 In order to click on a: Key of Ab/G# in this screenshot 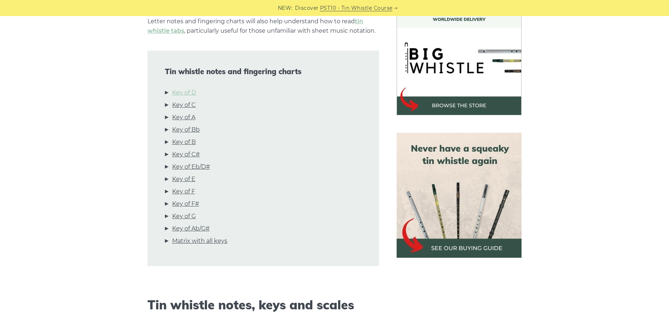, I will do `click(191, 229)`.